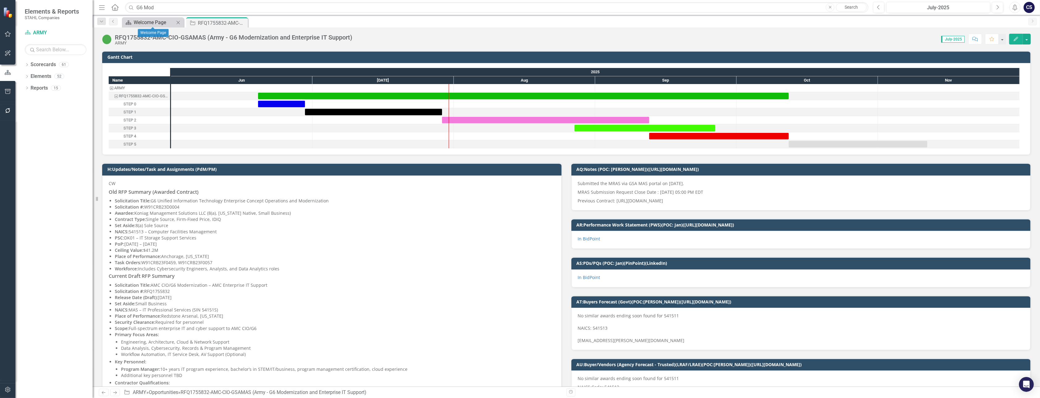 This screenshot has height=398, width=1040. I want to click on div: CS, so click(1030, 7).